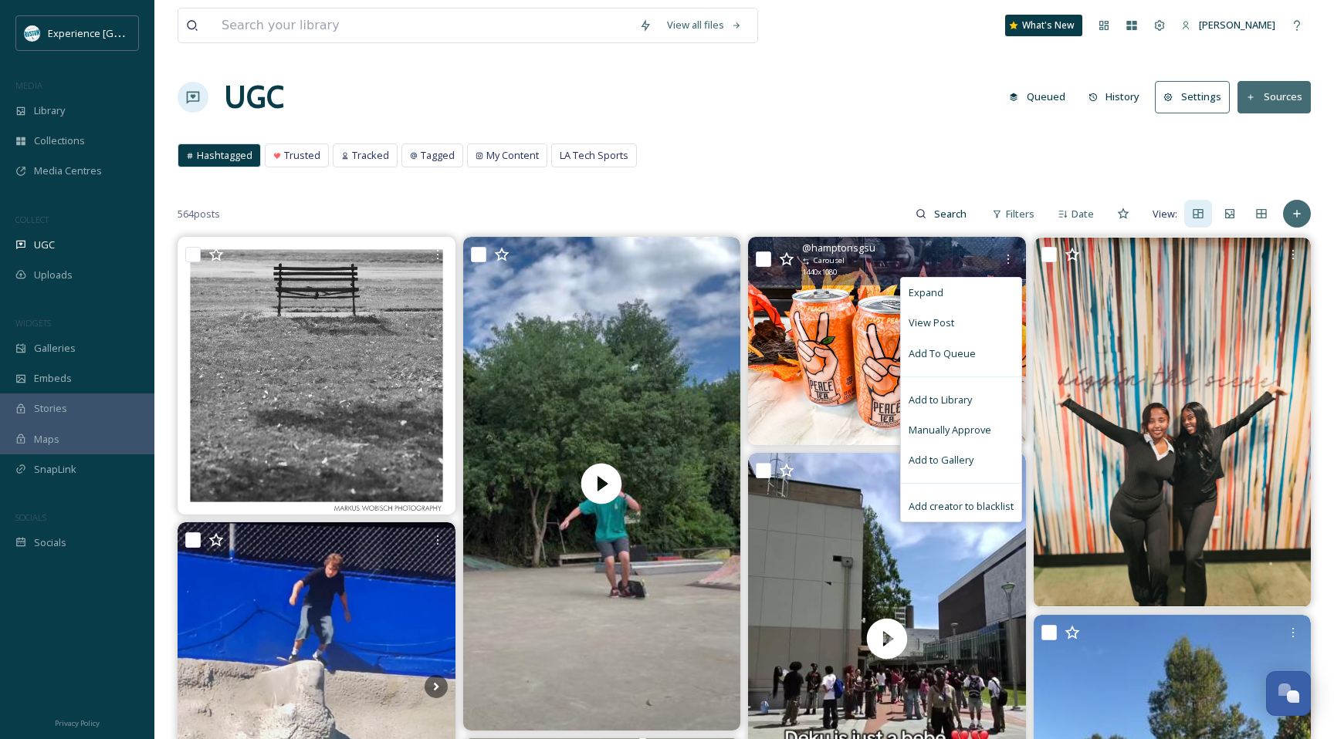  I want to click on span: My Content, so click(512, 155).